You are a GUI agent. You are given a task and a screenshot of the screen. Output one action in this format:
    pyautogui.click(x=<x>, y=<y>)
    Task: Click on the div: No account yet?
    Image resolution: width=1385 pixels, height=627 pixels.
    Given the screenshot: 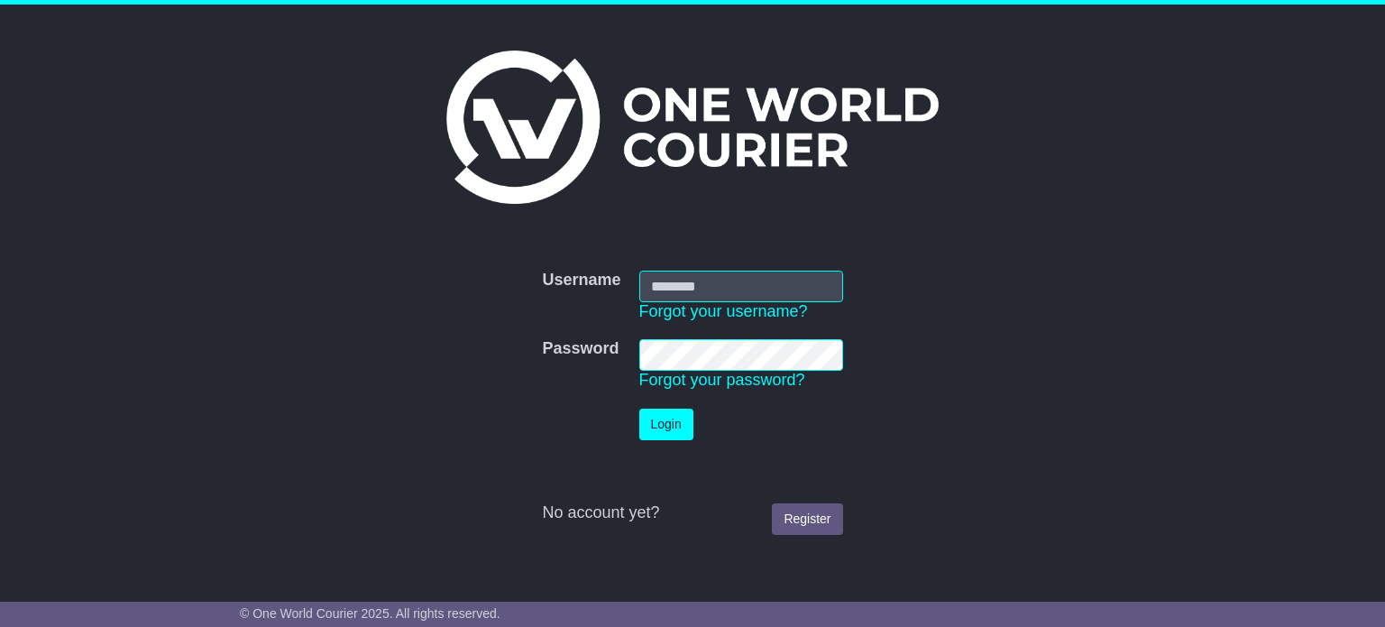 What is the action you would take?
    pyautogui.click(x=692, y=513)
    